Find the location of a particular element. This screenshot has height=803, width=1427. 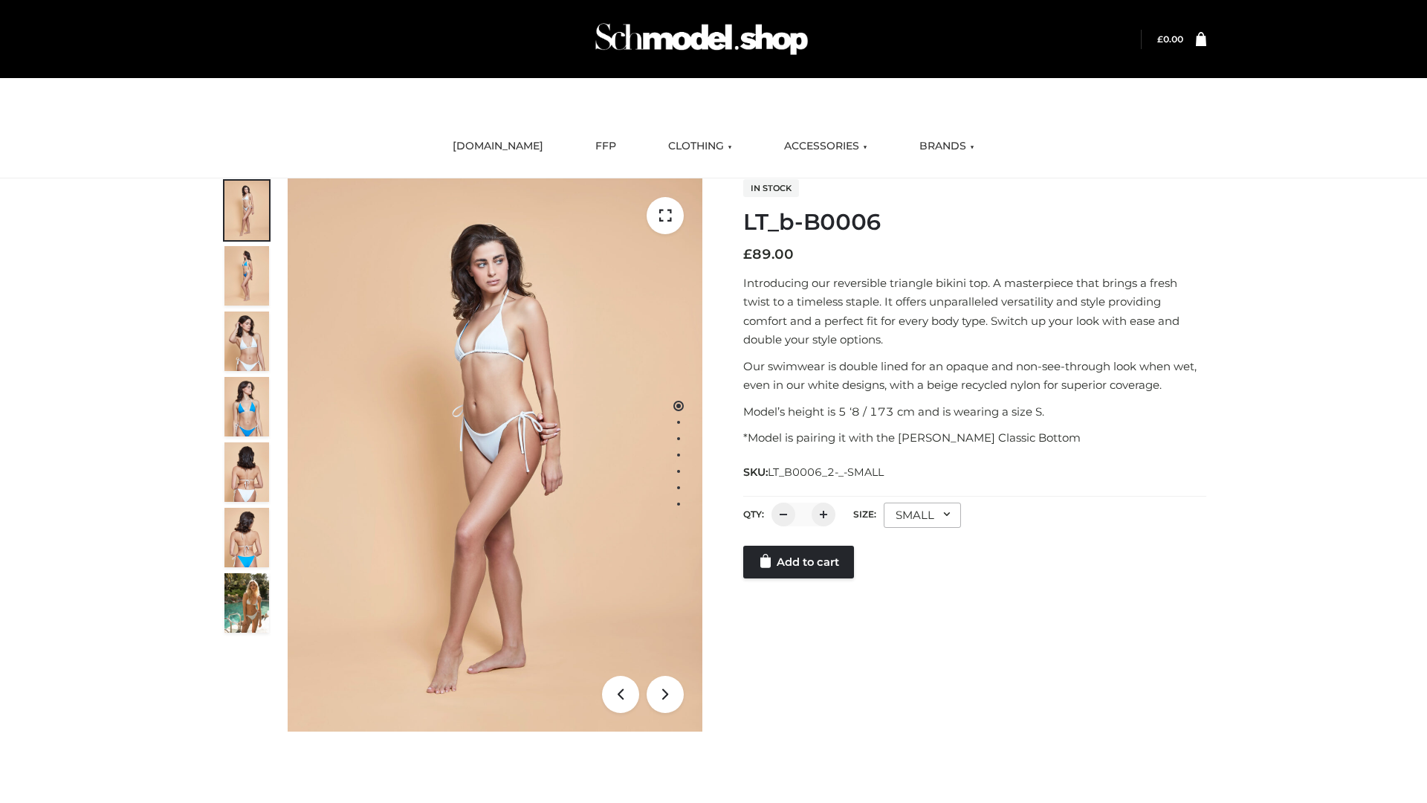

img: ArielClassicBikiniTop_CloudNine_AzureSky_OW114ECO_3-scaled.jpg is located at coordinates (247, 341).